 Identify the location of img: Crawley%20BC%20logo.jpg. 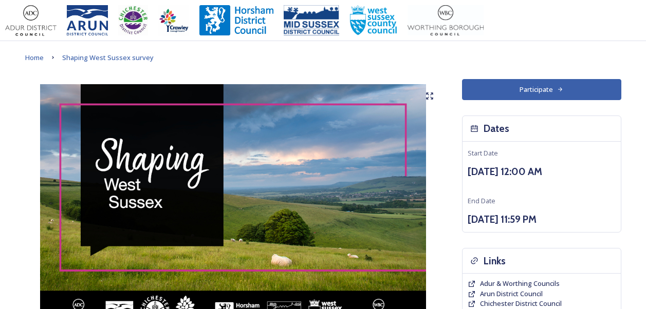
(174, 21).